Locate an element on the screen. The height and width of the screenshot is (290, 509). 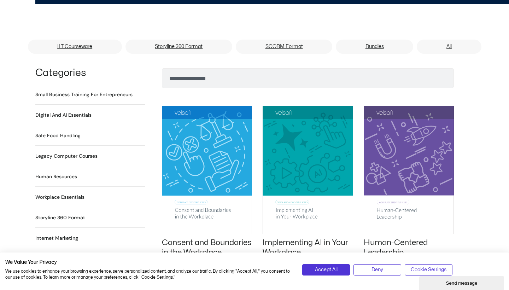
a: Storyline 360 Format is located at coordinates (179, 47).